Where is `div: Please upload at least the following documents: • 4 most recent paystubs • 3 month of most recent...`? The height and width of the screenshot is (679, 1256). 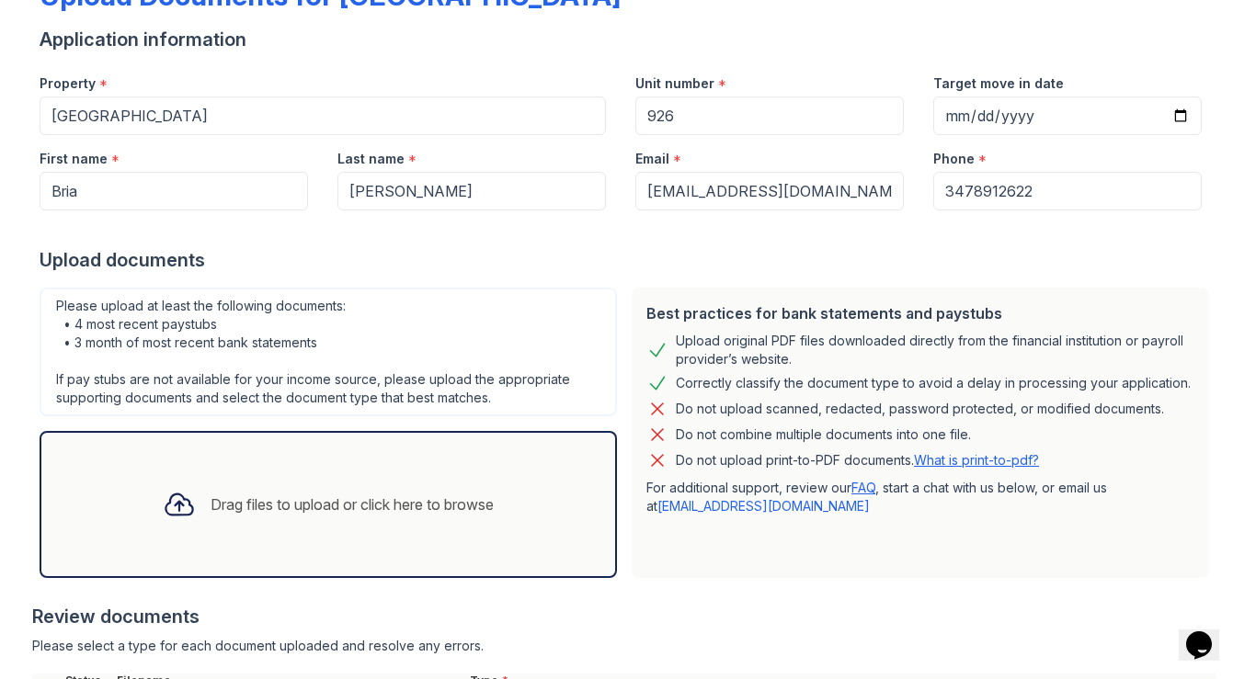 div: Please upload at least the following documents: • 4 most recent paystubs • 3 month of most recent... is located at coordinates (328, 352).